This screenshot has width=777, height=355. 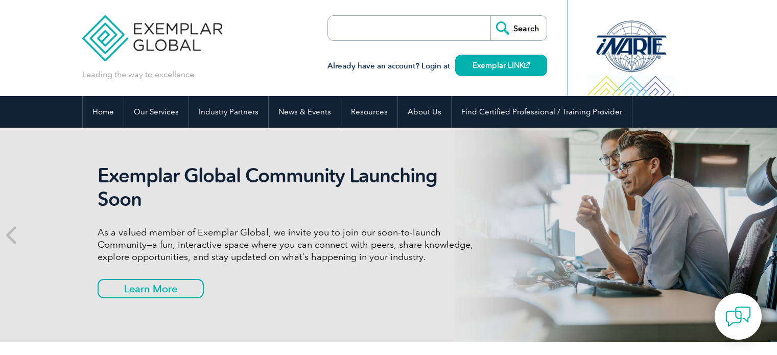 What do you see at coordinates (542, 112) in the screenshot?
I see `a: Find Certified Professional / Training Provider` at bounding box center [542, 112].